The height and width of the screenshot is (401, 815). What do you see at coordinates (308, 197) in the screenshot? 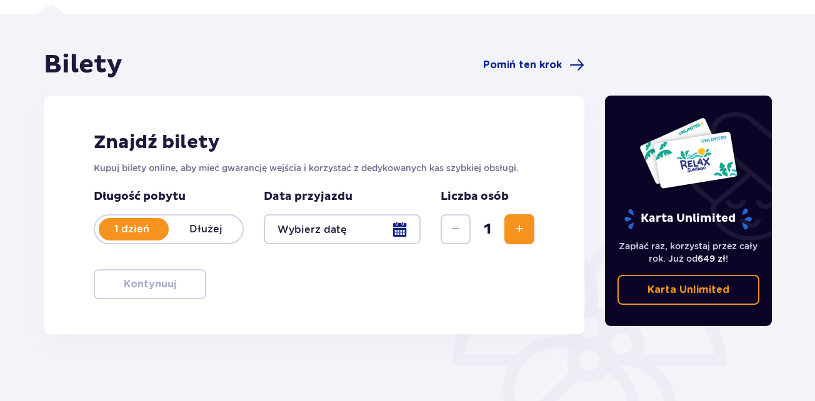
I see `p: Data przyjazdu` at bounding box center [308, 197].